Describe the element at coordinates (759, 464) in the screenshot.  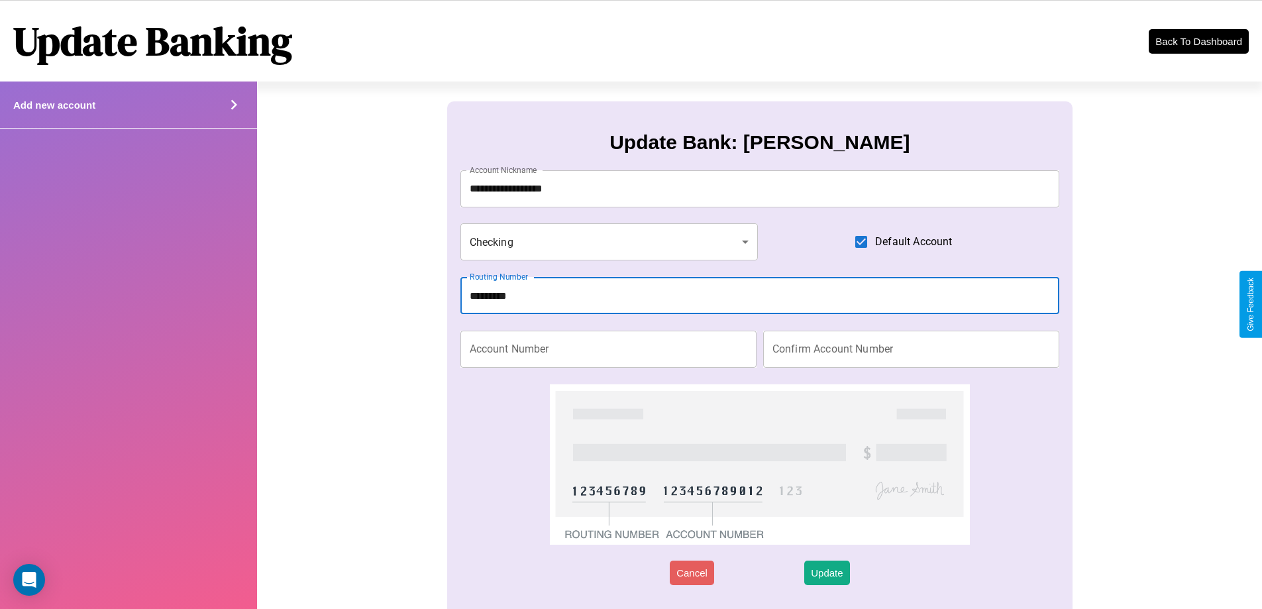
I see `img: check` at that location.